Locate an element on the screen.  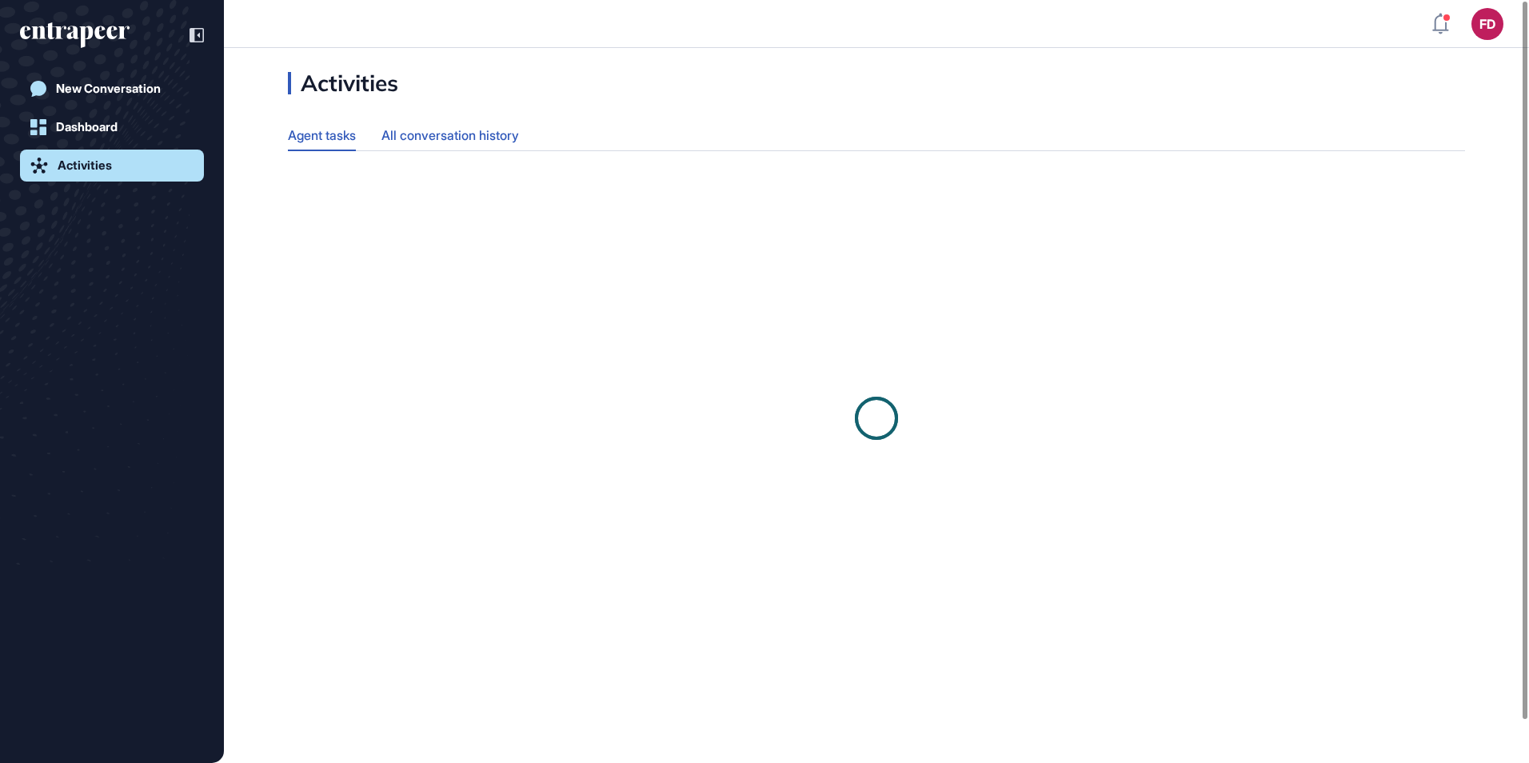
a: Activities is located at coordinates (112, 165).